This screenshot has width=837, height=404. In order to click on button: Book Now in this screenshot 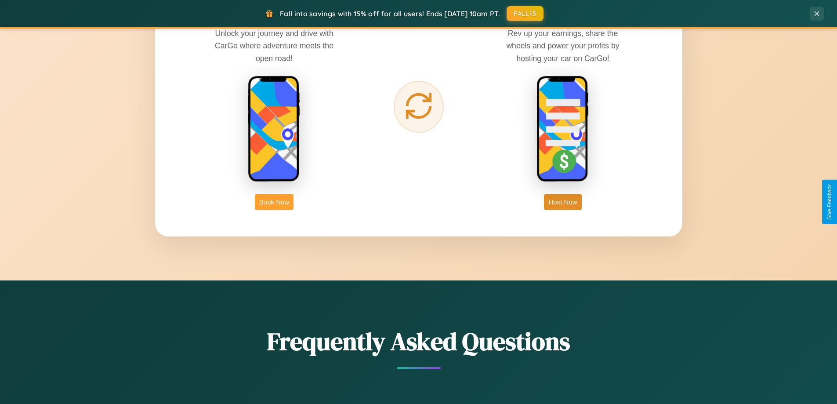, I will do `click(274, 202)`.